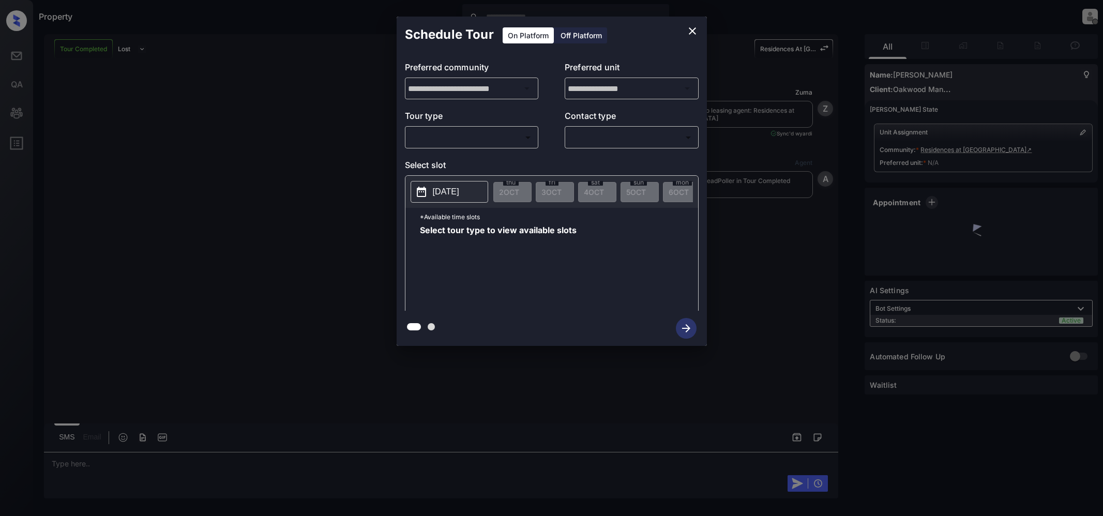  I want to click on p: Contact type, so click(632, 118).